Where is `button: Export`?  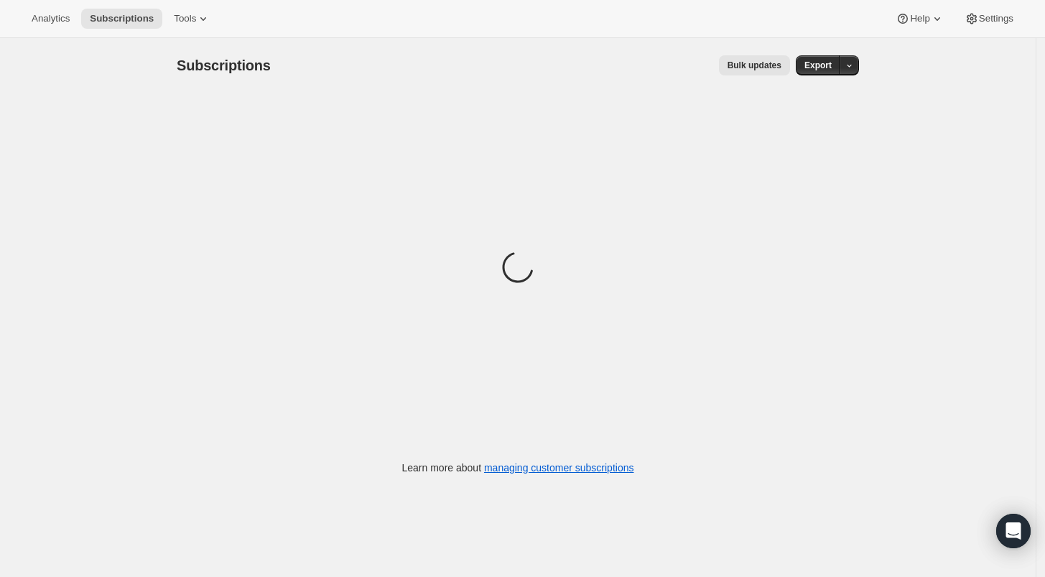 button: Export is located at coordinates (818, 65).